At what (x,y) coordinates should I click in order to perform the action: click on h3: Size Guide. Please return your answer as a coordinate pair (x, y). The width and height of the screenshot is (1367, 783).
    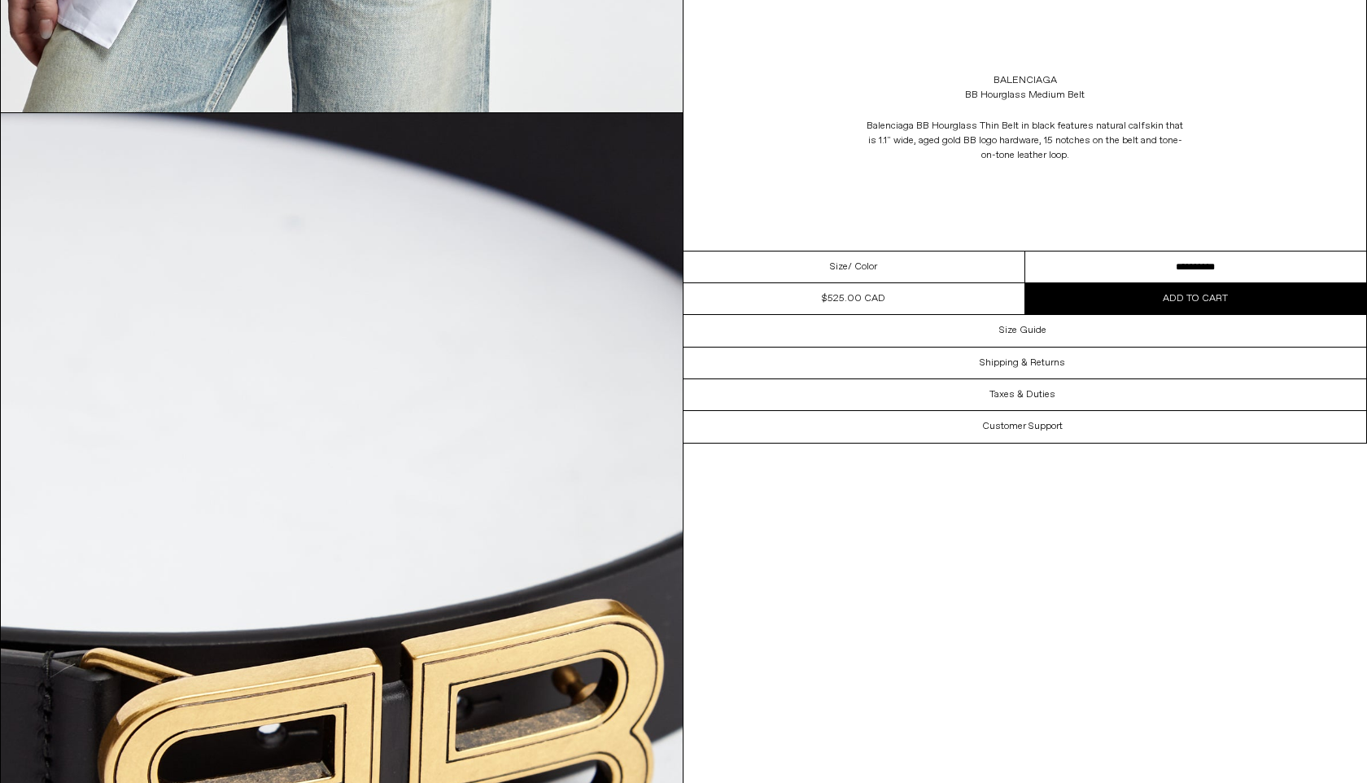
    Looking at the image, I should click on (1023, 330).